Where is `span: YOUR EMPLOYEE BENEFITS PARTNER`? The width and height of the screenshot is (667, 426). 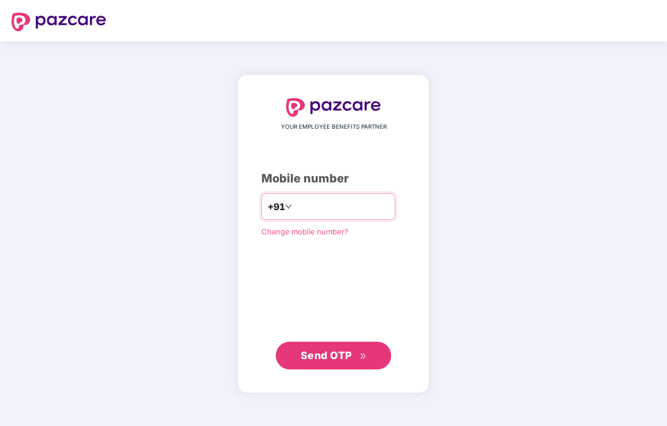
span: YOUR EMPLOYEE BENEFITS PARTNER is located at coordinates (334, 127).